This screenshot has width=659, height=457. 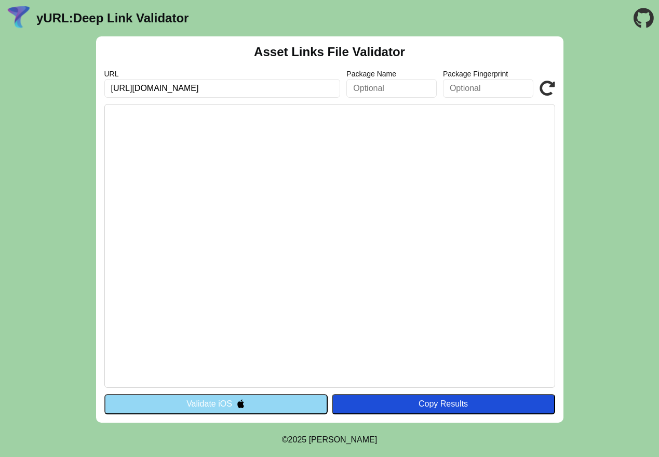 I want to click on label: Package Fingerprint, so click(x=488, y=74).